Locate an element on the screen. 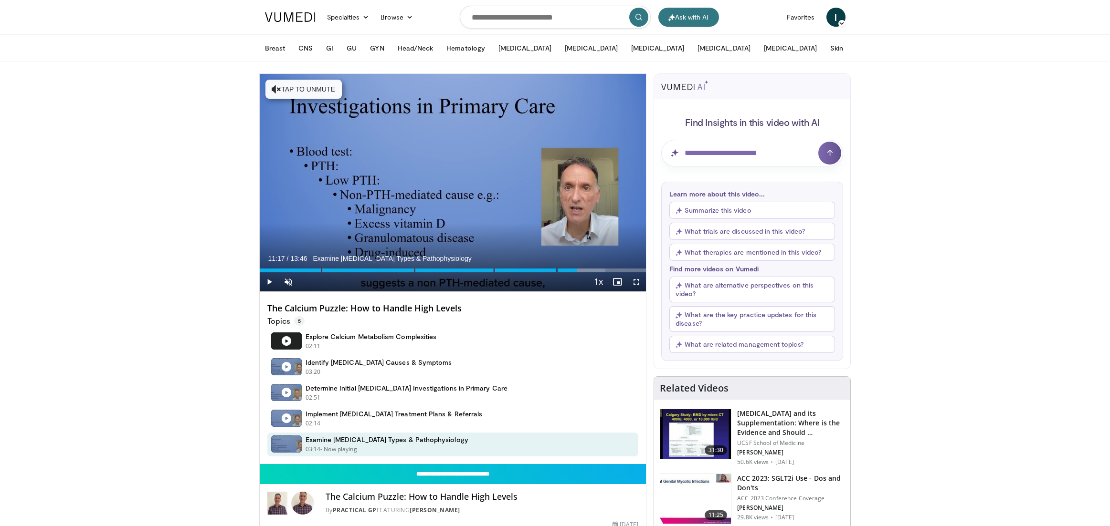 The image size is (1110, 526). video-js: Video Player is located at coordinates (453, 183).